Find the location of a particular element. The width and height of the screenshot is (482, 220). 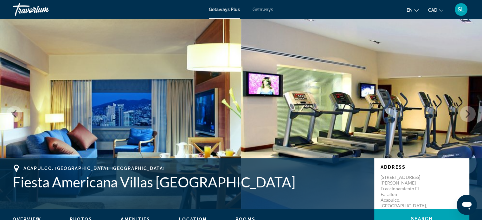

button: Change language is located at coordinates (412, 10).